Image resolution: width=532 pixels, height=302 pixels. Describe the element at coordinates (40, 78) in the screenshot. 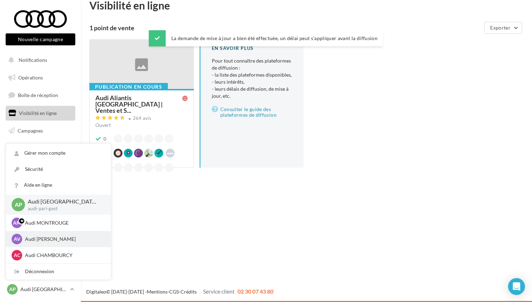

I see `a: Opérations` at that location.